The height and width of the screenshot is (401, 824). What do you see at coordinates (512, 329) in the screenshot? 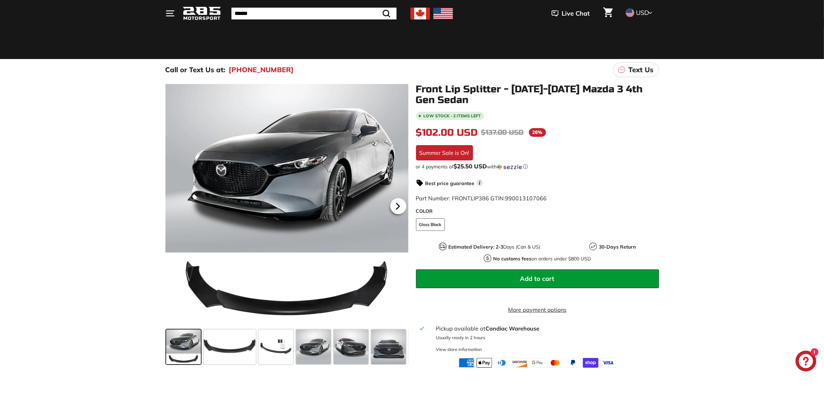
I see `strong: Candiac Warehouse` at bounding box center [512, 329].